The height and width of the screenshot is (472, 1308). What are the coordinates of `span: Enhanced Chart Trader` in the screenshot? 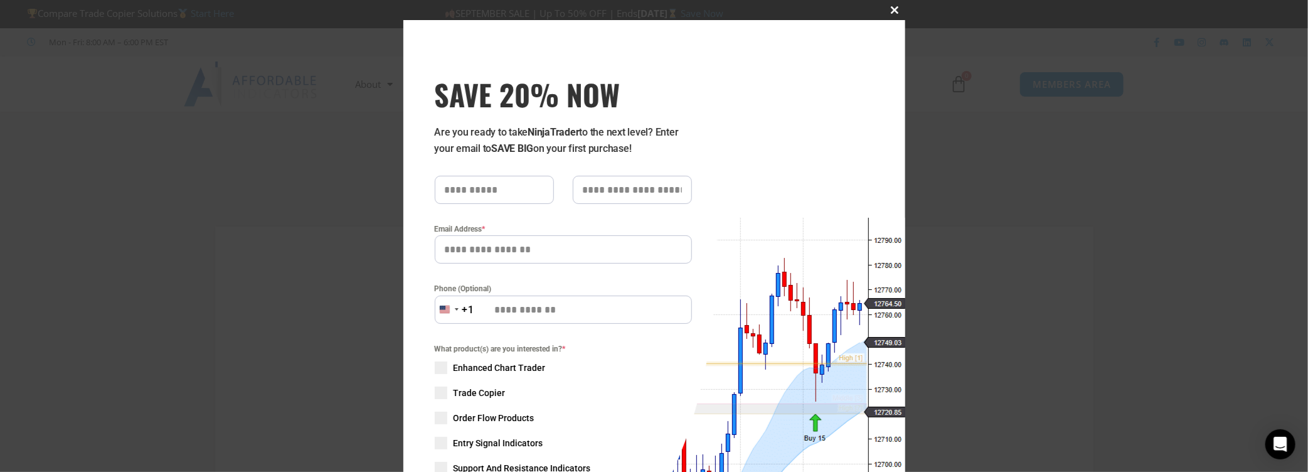 It's located at (499, 368).